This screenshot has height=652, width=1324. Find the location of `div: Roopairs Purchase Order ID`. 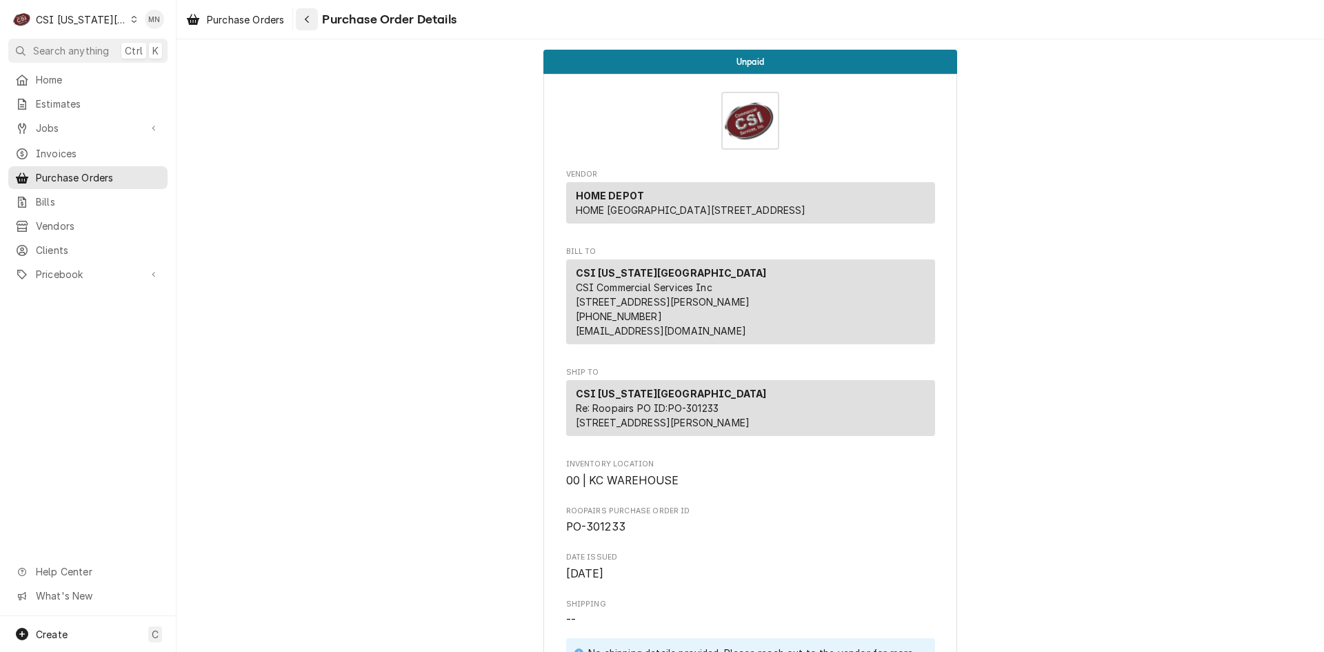

div: Roopairs Purchase Order ID is located at coordinates (750, 520).